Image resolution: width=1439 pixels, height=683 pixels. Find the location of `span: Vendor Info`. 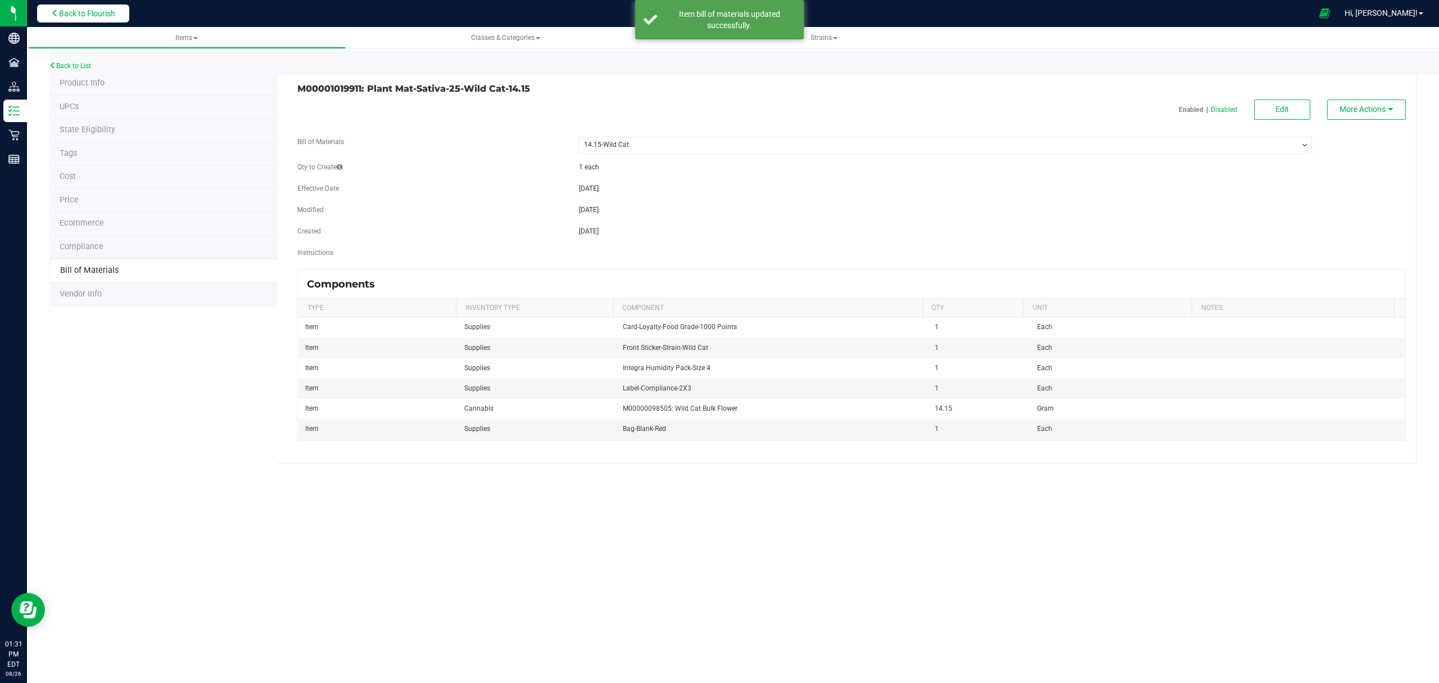

span: Vendor Info is located at coordinates (80, 294).